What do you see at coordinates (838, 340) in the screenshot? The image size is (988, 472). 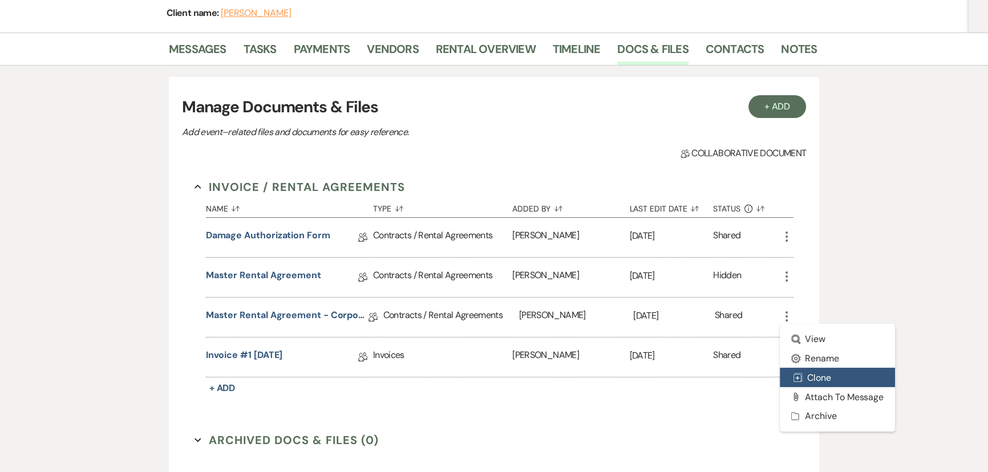 I see `a: View` at bounding box center [838, 340].